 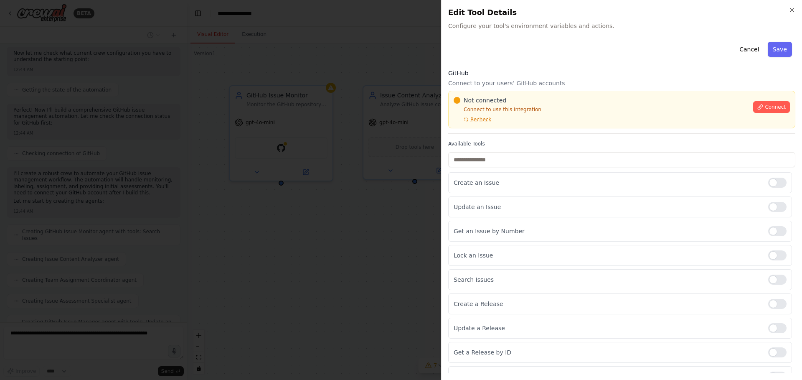 I want to click on span: Recheck, so click(x=481, y=119).